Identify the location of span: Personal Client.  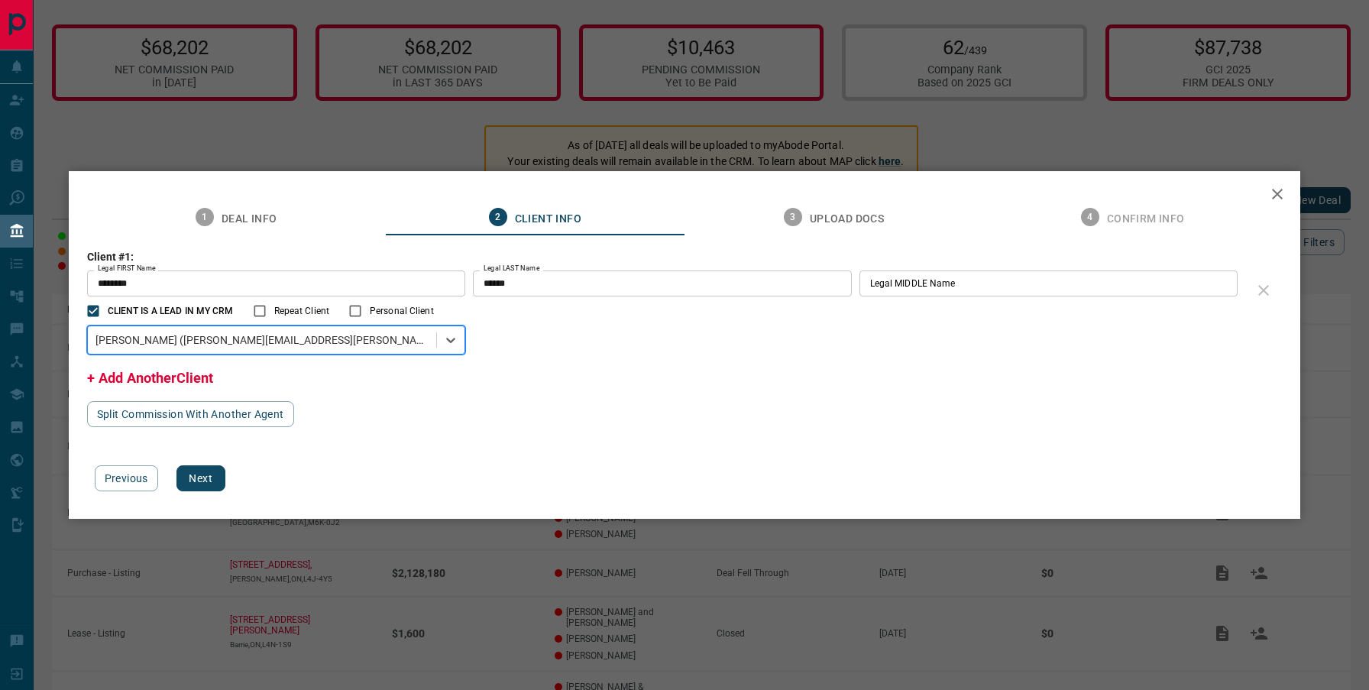
(402, 311).